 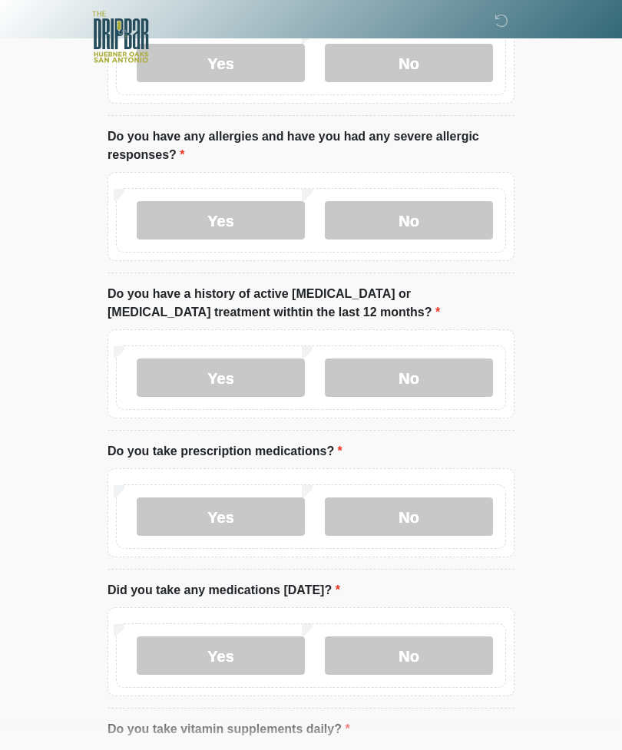 What do you see at coordinates (229, 730) in the screenshot?
I see `label: Do you take vitamin supplements daily?` at bounding box center [229, 730].